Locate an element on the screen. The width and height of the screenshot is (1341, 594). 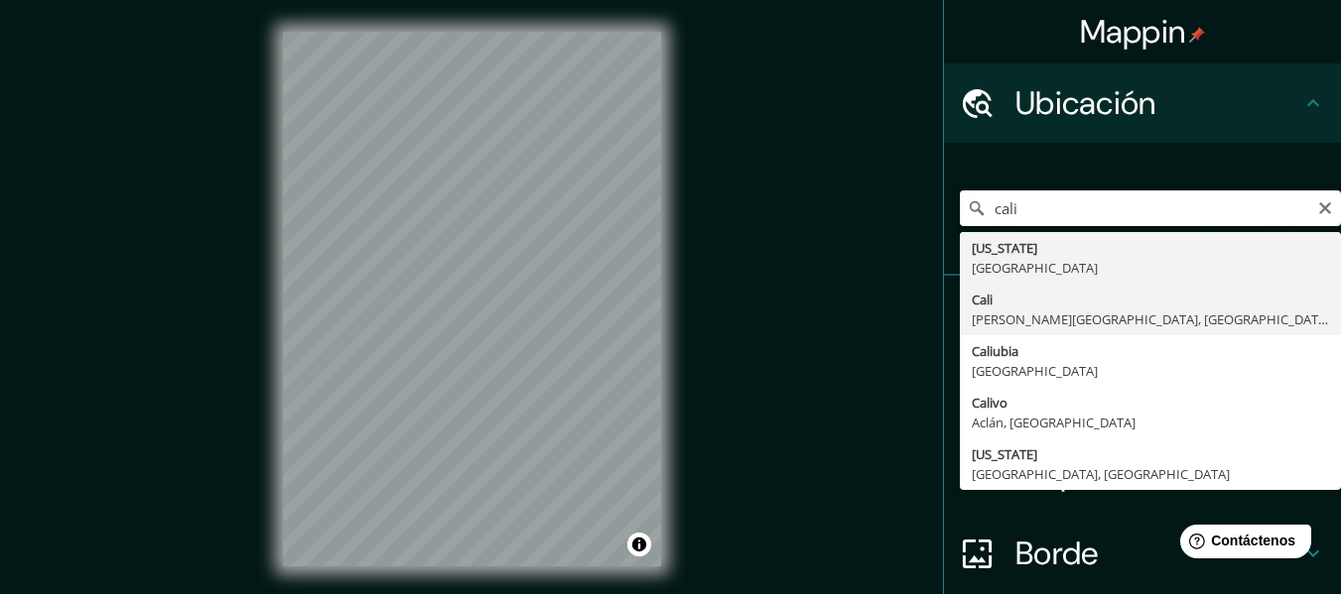
font: Calivo is located at coordinates (990, 403).